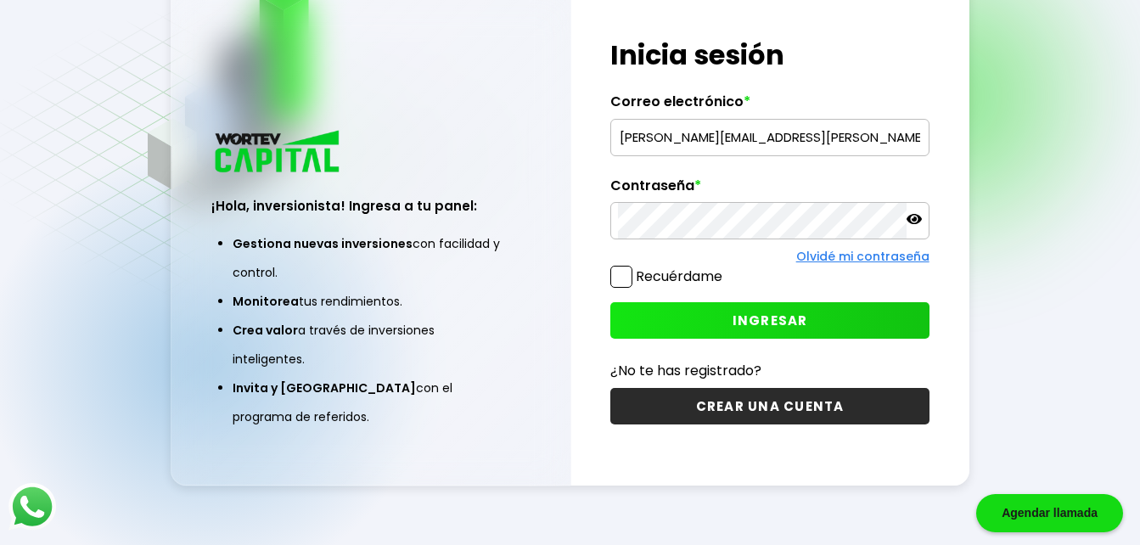  Describe the element at coordinates (769, 370) in the screenshot. I see `p: ¿No te has registrado?` at that location.